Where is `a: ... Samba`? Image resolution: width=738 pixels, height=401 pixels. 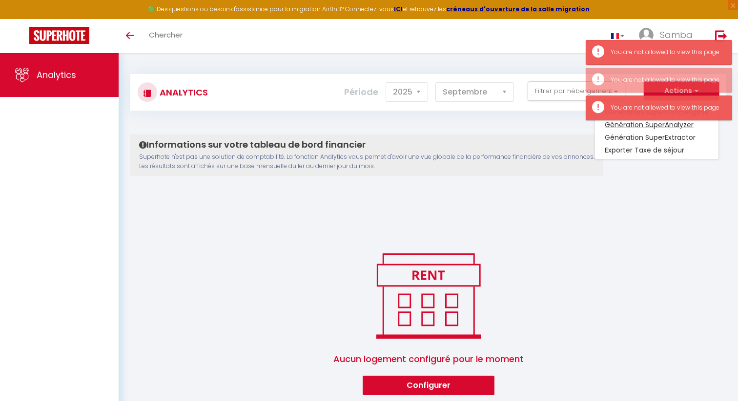
a: ... Samba is located at coordinates (668, 36).